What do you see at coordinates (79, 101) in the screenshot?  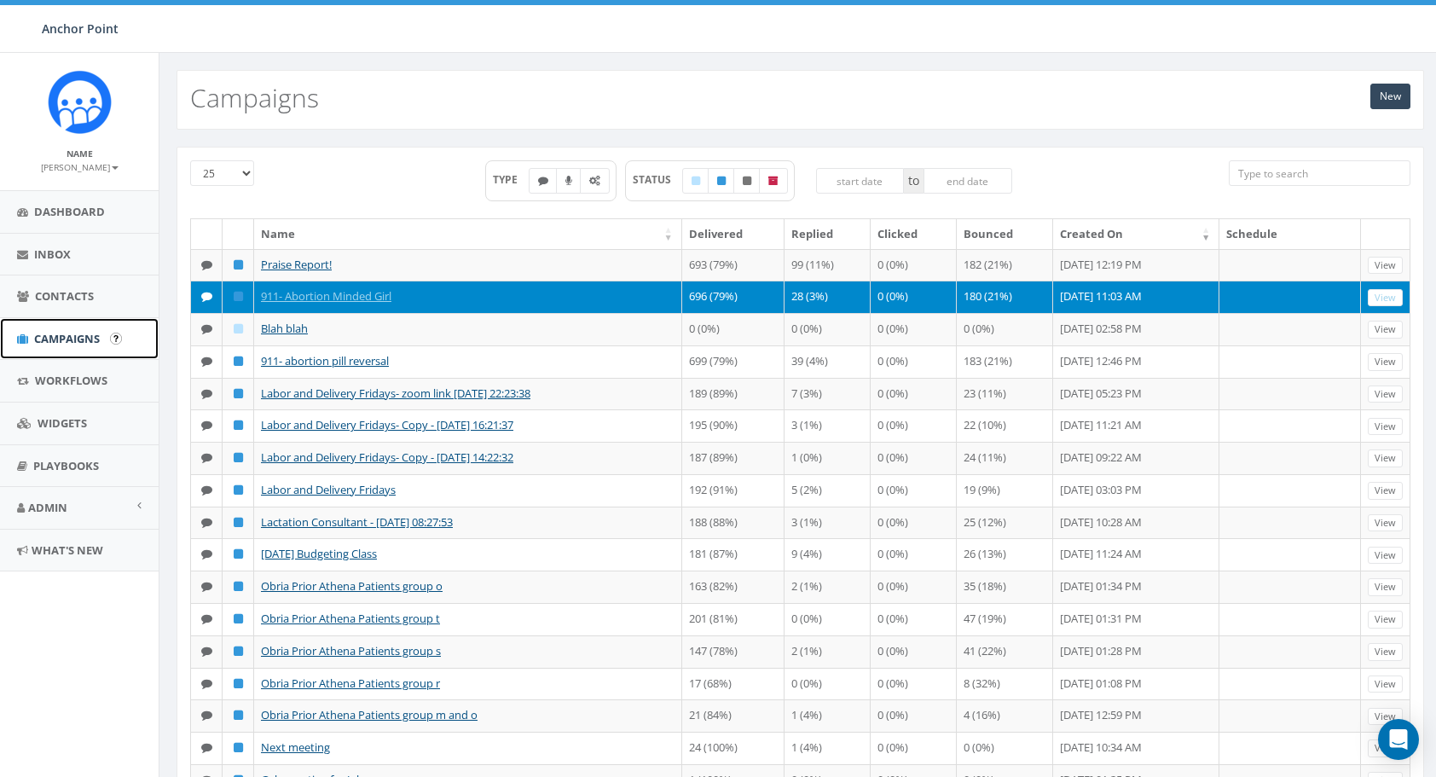 I see `img: Rally_platform_Icon_1.png` at bounding box center [79, 101].